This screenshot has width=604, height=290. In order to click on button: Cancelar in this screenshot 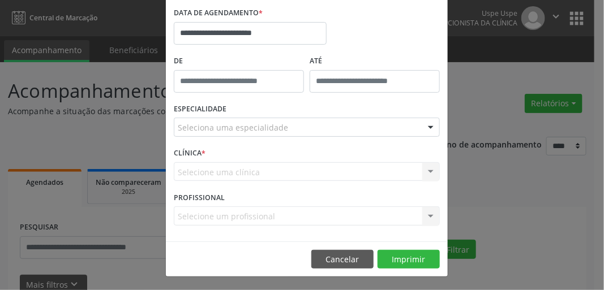, I will do `click(343, 260)`.